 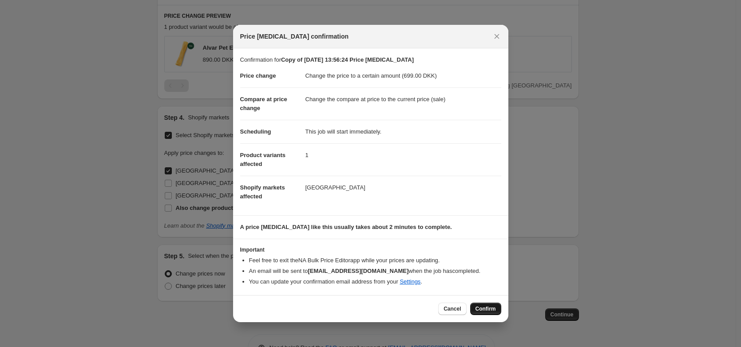 I want to click on span: Shopify markets affected, so click(x=262, y=192).